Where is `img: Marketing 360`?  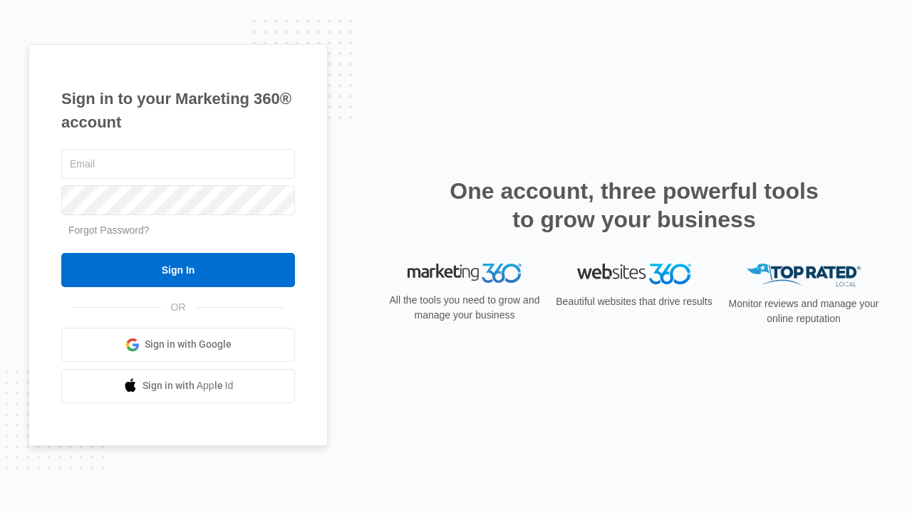
img: Marketing 360 is located at coordinates (464, 274).